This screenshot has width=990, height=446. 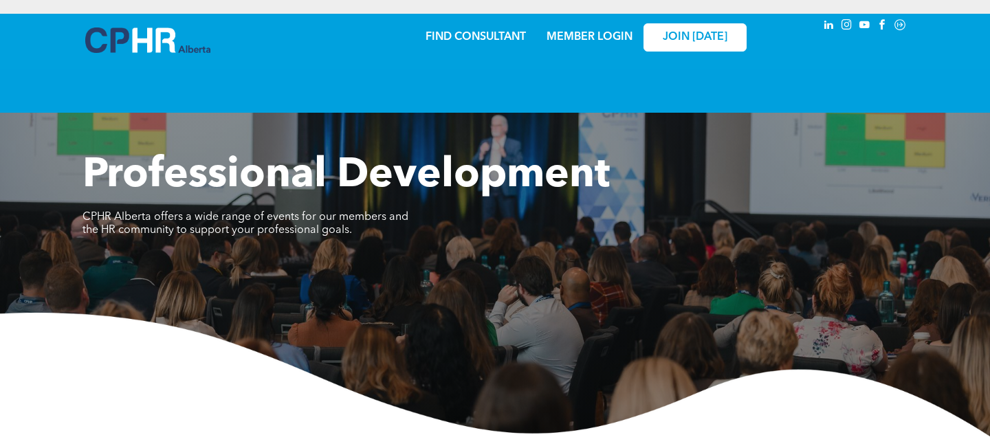 What do you see at coordinates (828, 26) in the screenshot?
I see `a: linkedin` at bounding box center [828, 26].